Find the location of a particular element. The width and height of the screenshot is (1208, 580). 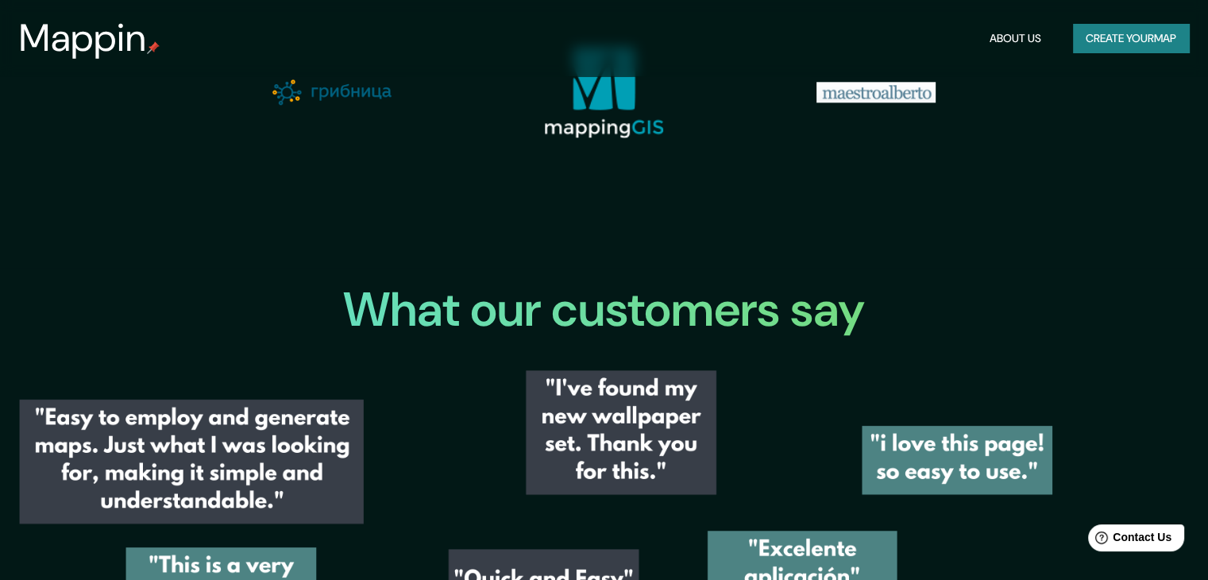

img: maestroalberto-logo is located at coordinates (876, 92).